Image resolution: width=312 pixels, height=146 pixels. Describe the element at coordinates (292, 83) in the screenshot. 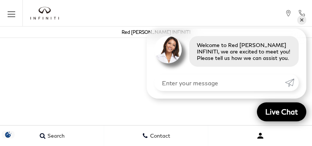

I see `a: Submit` at that location.